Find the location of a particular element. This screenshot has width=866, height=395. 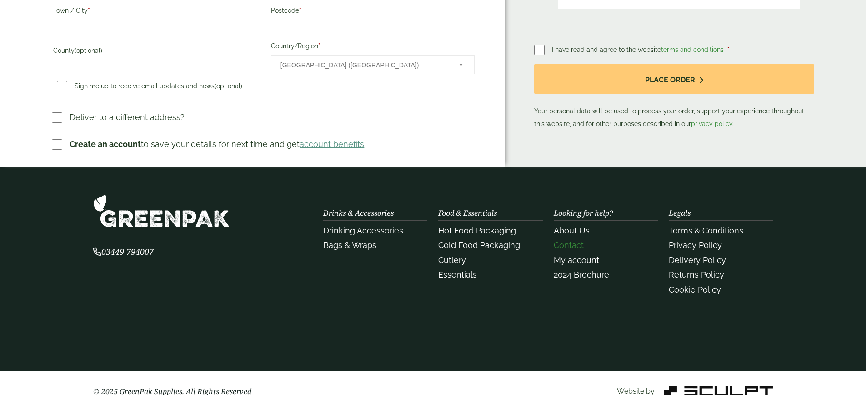

label: Town / City is located at coordinates (155, 12).